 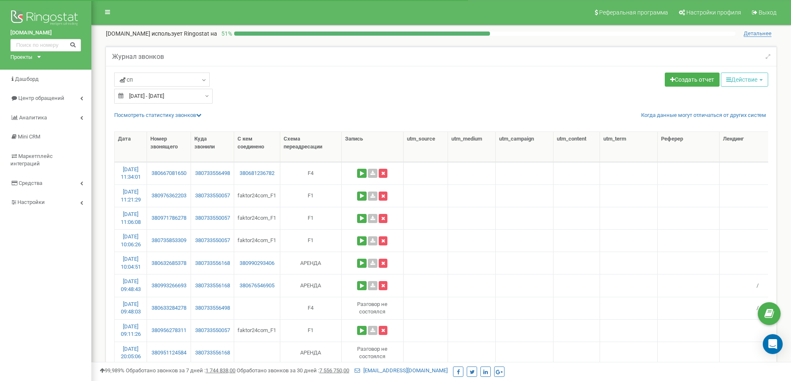 What do you see at coordinates (131, 147) in the screenshot?
I see `th: Дата` at bounding box center [131, 147].